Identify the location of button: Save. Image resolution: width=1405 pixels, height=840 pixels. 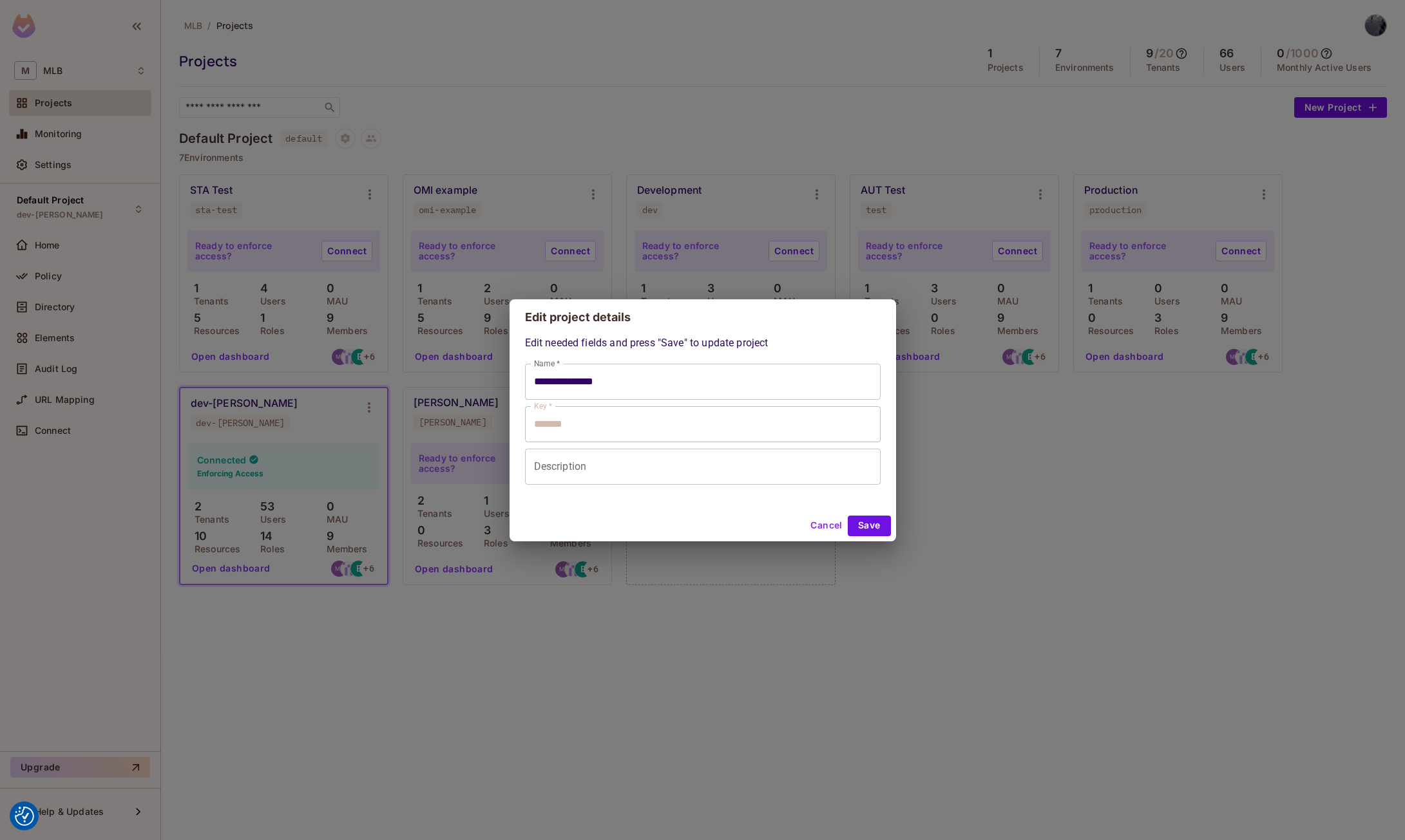
(869, 526).